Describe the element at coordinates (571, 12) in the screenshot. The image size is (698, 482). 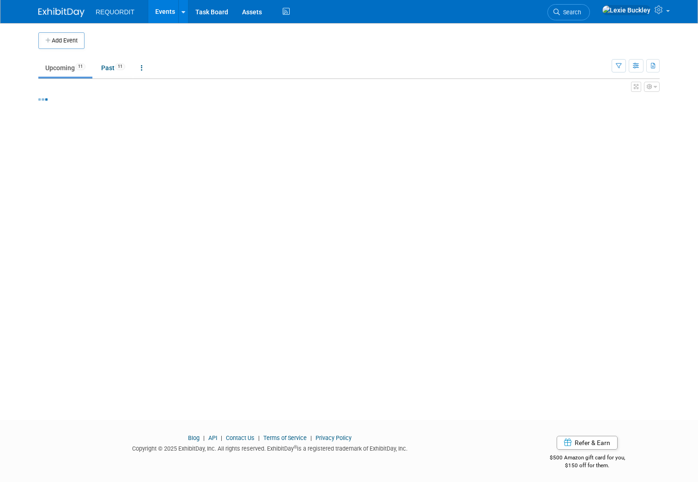
I see `span: Search` at that location.